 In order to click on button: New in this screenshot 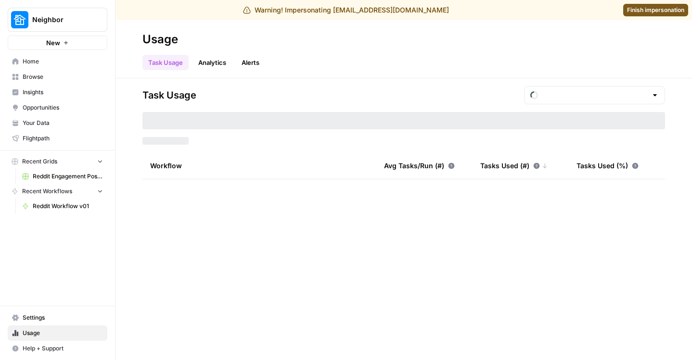, I will do `click(57, 43)`.